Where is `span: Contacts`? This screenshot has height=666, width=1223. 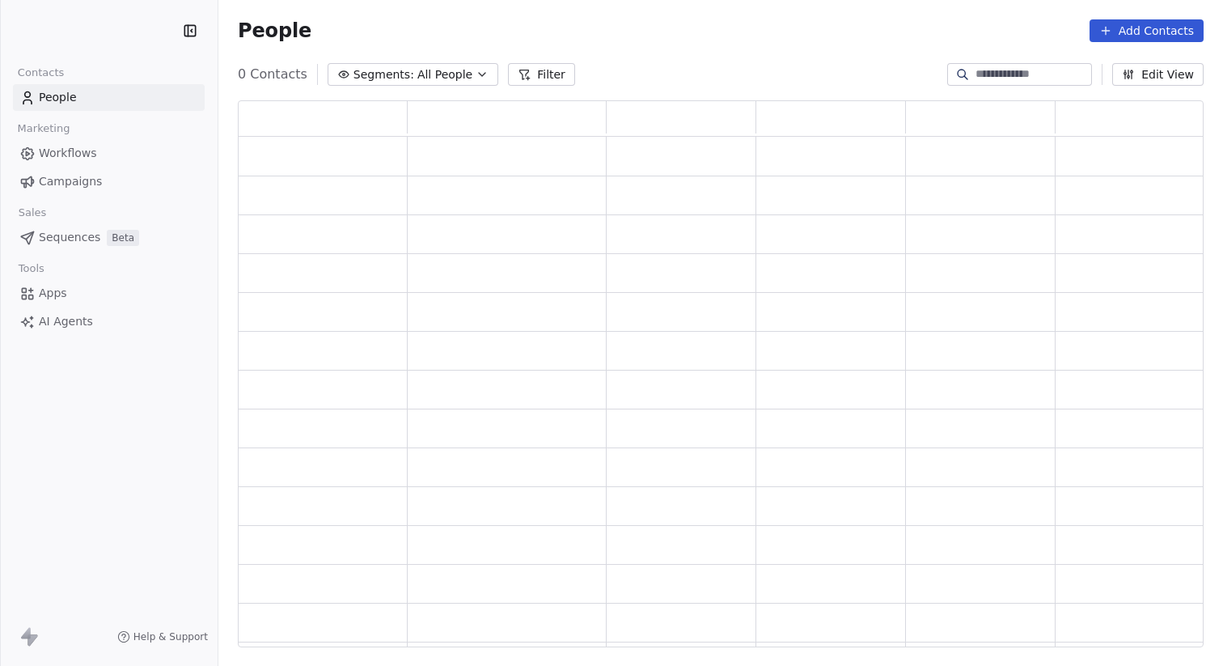 span: Contacts is located at coordinates (40, 73).